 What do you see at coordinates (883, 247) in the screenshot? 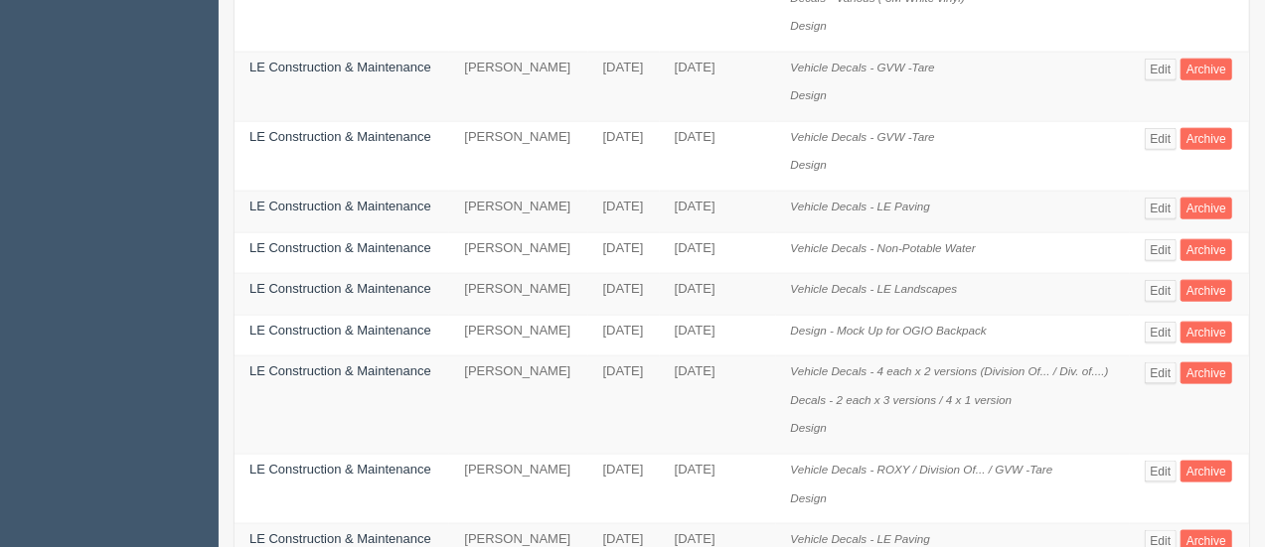
I see `i: Vehicle Decals - Non-Potable Water` at bounding box center [883, 247].